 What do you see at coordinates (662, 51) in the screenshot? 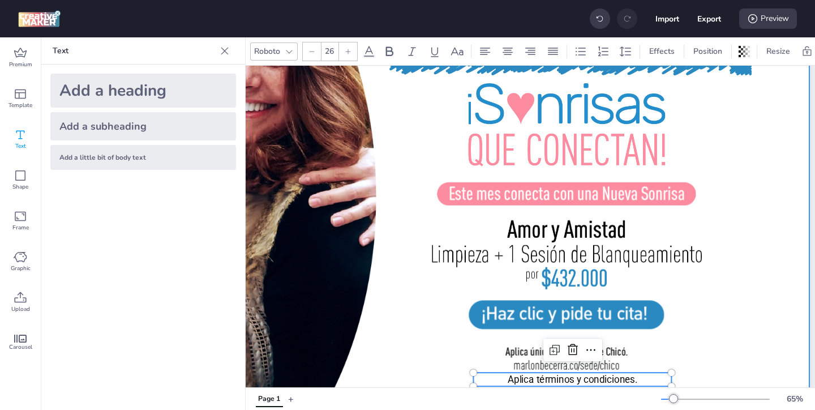
I see `span: Effects` at bounding box center [662, 51].